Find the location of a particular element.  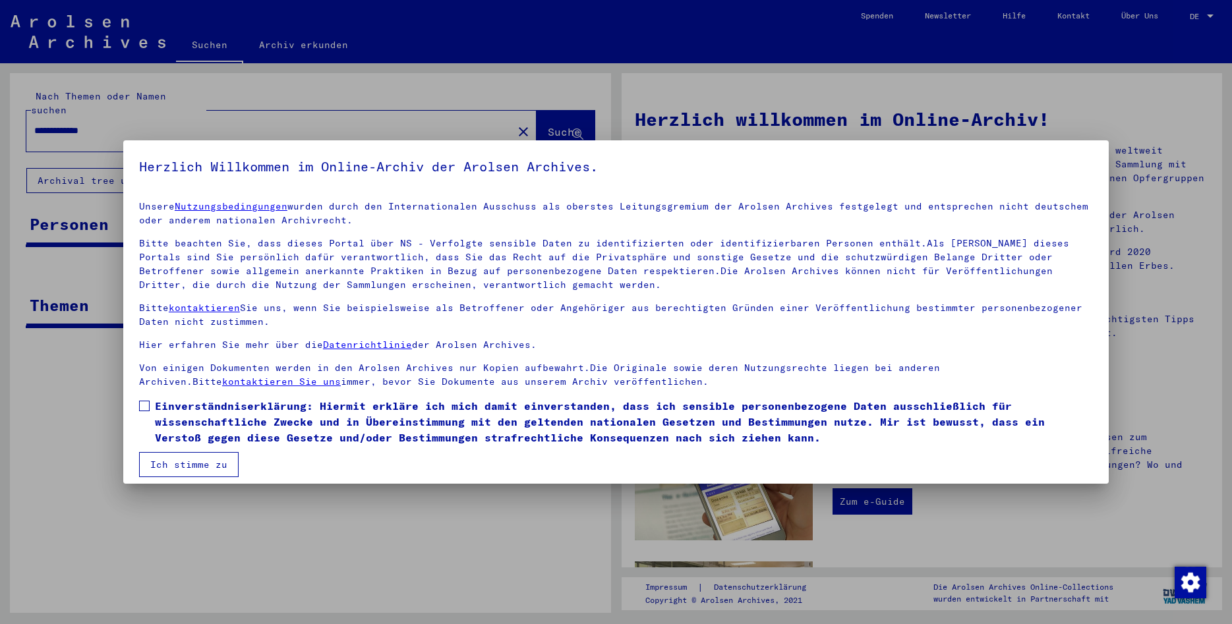

a: Nutzungsbedingungen is located at coordinates (231, 206).